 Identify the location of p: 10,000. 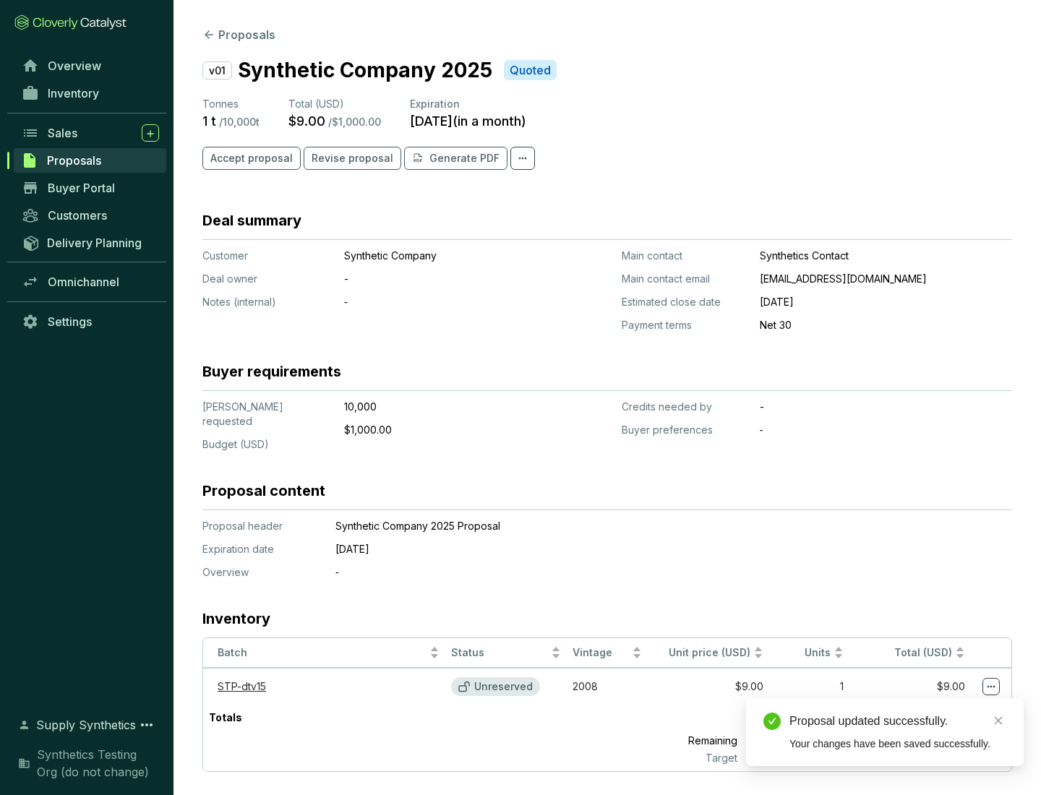
(442, 407).